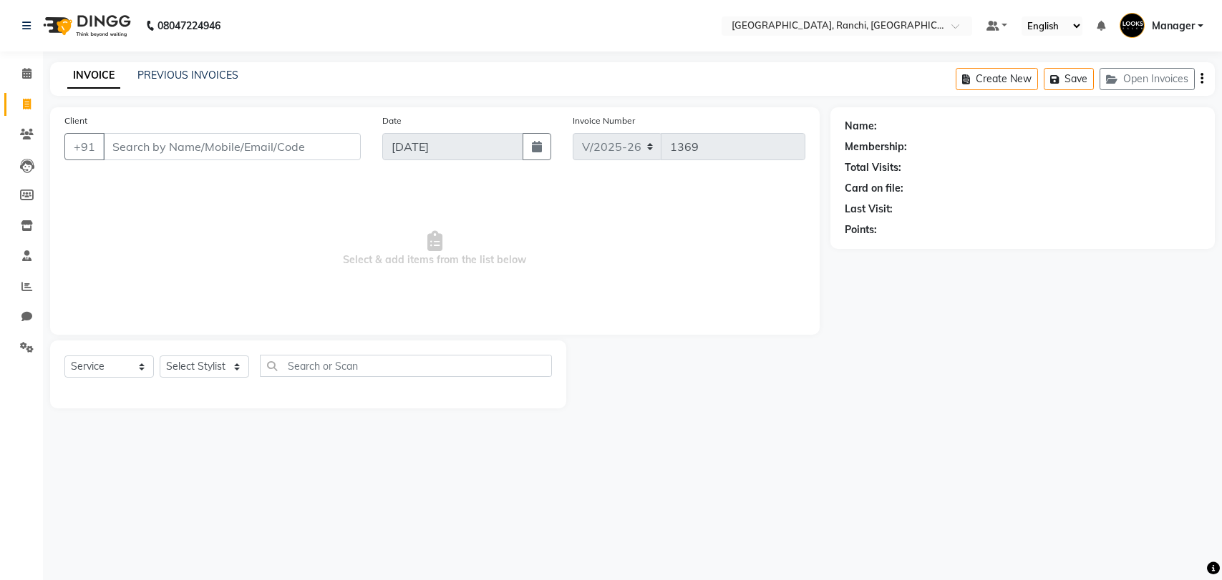  Describe the element at coordinates (232, 147) in the screenshot. I see `input: Search by Name/Mobile/Email/Code` at that location.